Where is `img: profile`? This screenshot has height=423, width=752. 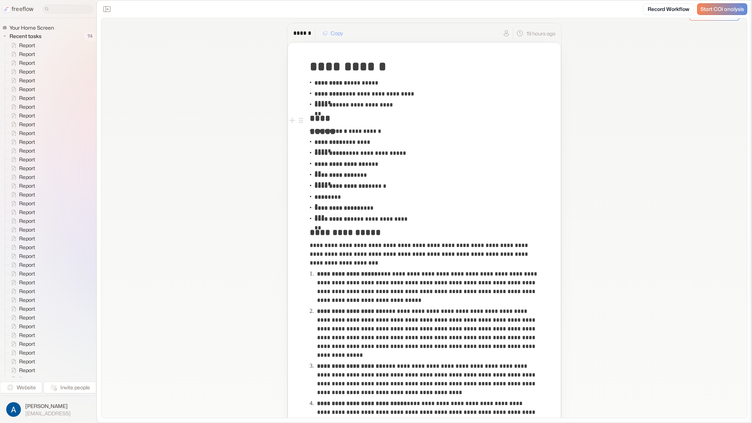 img: profile is located at coordinates (14, 410).